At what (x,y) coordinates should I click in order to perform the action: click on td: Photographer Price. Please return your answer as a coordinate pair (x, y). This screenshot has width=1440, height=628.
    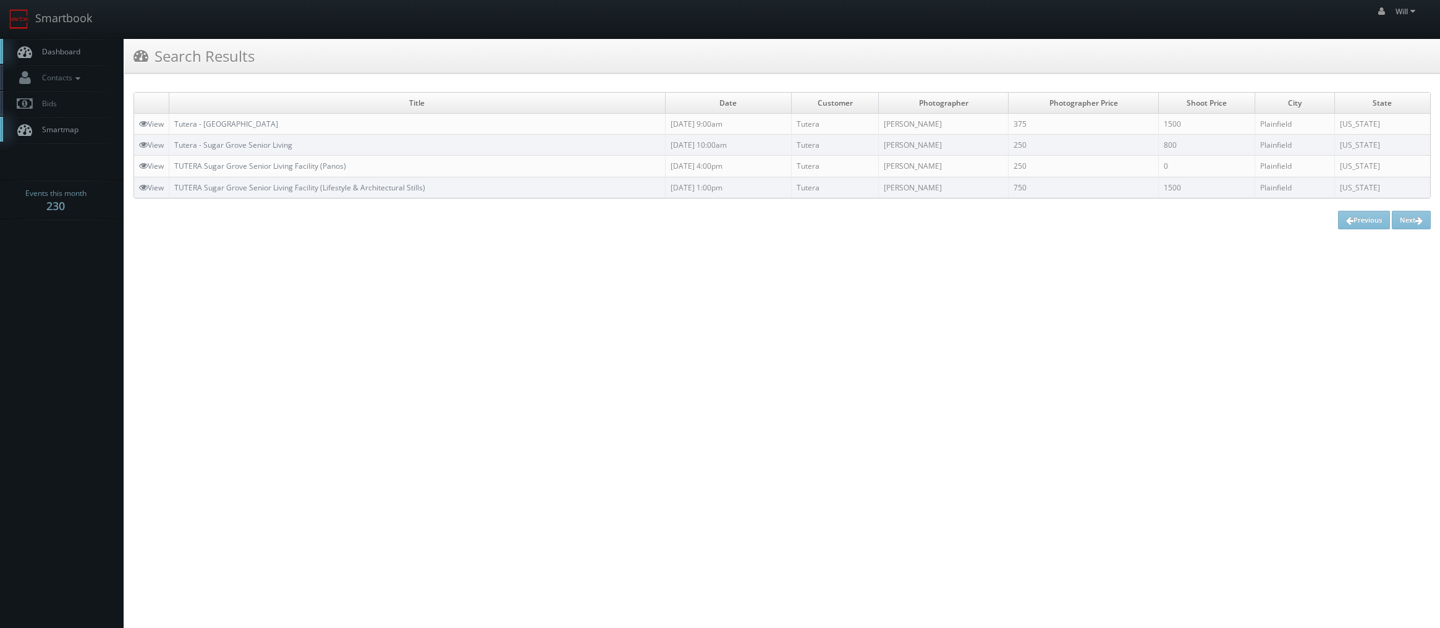
    Looking at the image, I should click on (1083, 103).